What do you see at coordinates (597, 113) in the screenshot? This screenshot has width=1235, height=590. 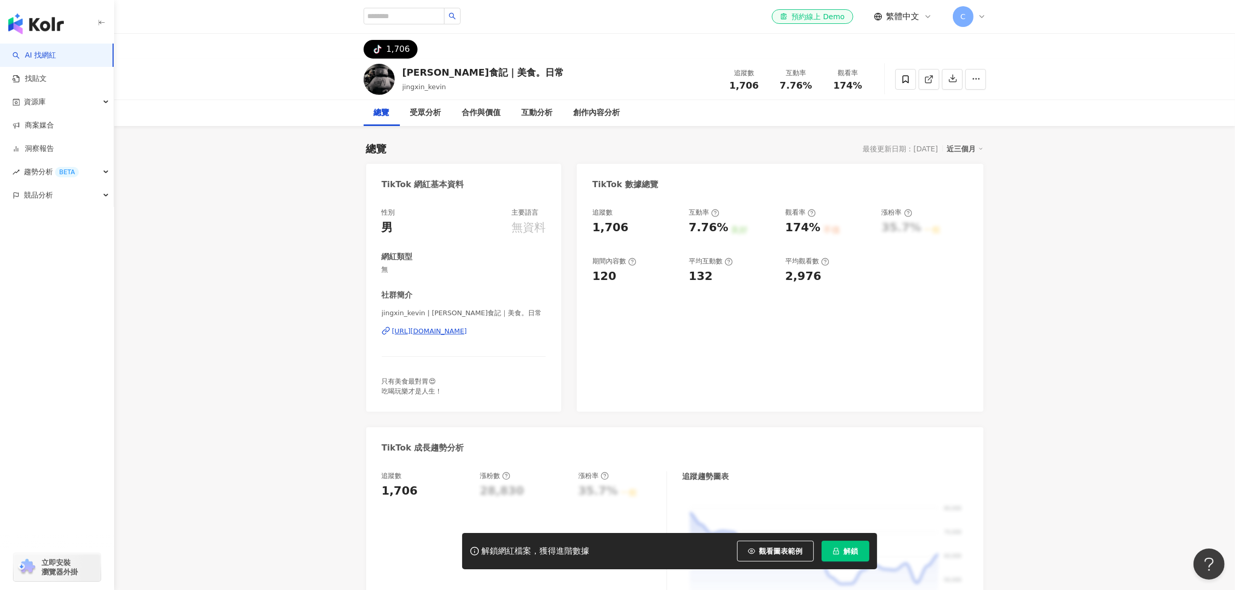 I see `div: 創作內容分析` at bounding box center [597, 113].